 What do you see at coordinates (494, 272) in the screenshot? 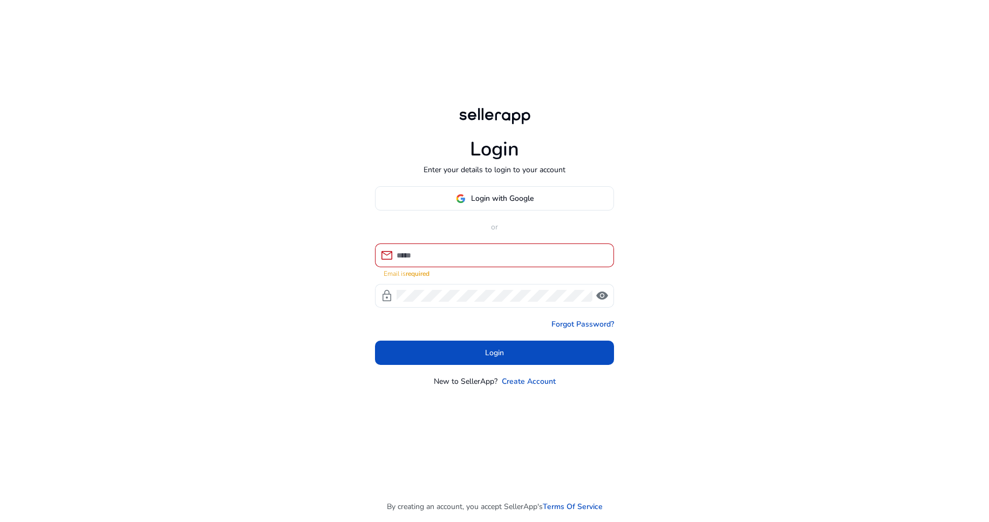
I see `mat-error: Email is` at bounding box center [494, 272].